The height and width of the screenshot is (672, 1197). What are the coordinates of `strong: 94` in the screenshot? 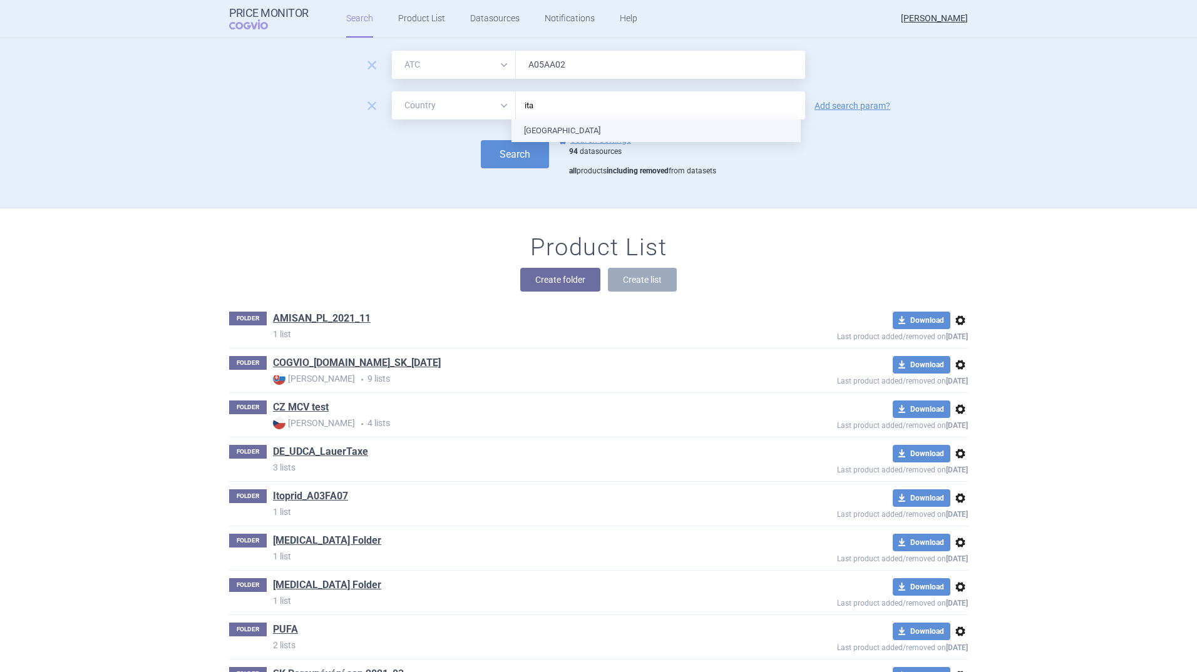 It's located at (573, 151).